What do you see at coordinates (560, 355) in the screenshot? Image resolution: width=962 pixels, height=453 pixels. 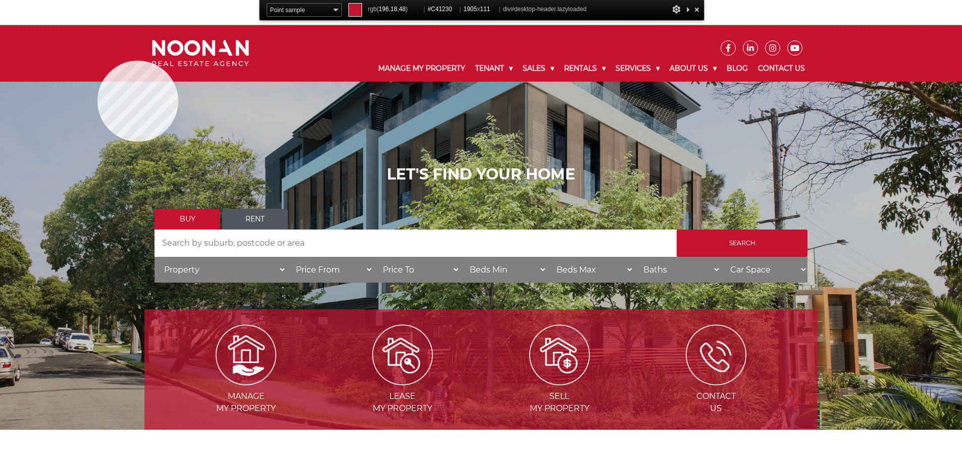 I see `img: Sell my property` at bounding box center [560, 355].